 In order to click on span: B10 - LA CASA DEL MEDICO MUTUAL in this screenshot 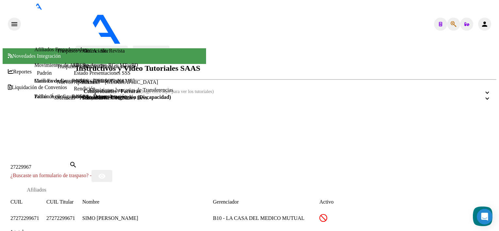, I will do `click(259, 218)`.